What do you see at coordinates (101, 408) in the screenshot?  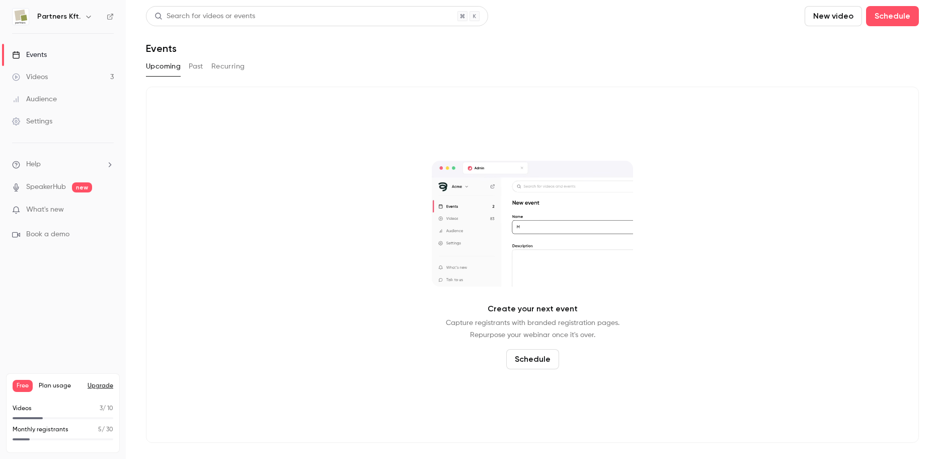 I see `span: 3` at bounding box center [101, 408].